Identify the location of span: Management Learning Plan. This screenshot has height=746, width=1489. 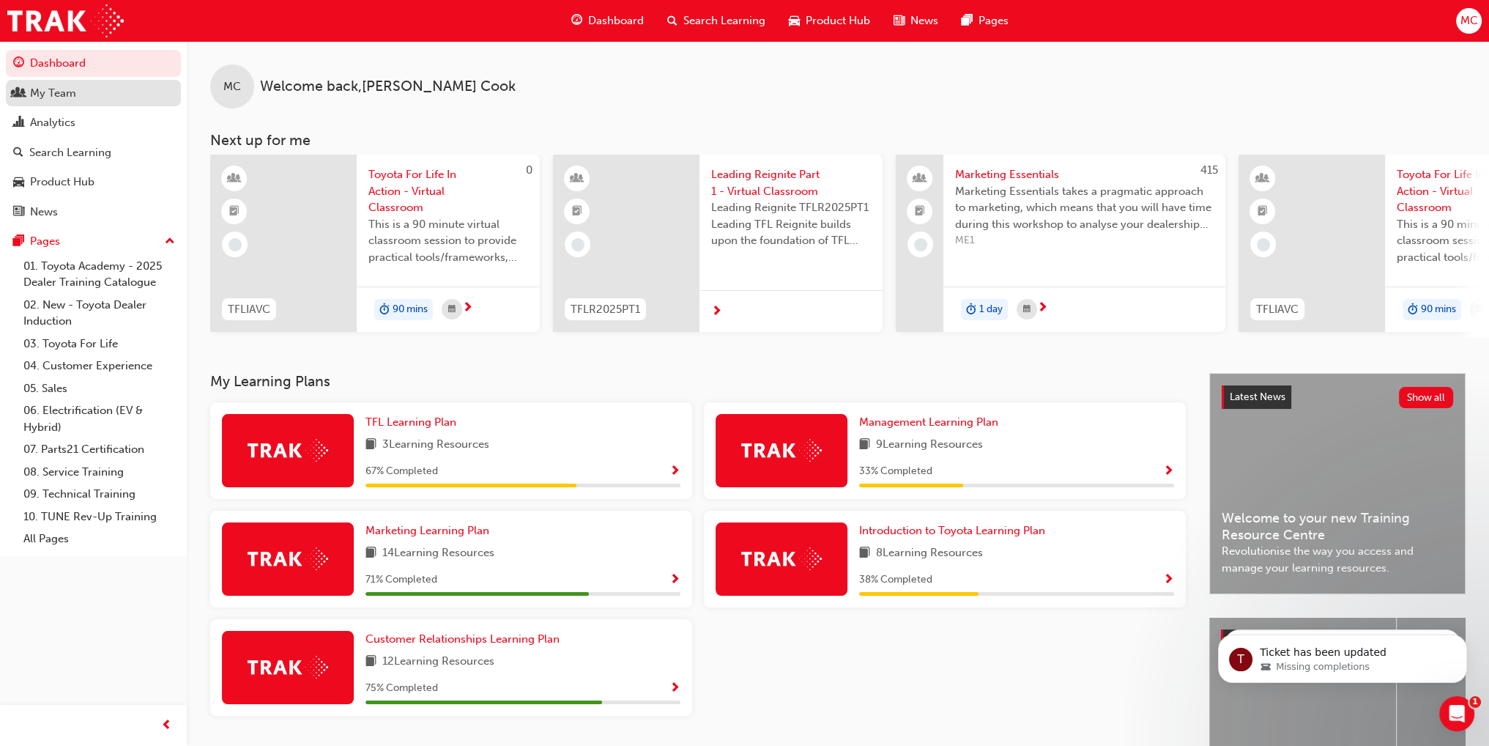
(929, 422).